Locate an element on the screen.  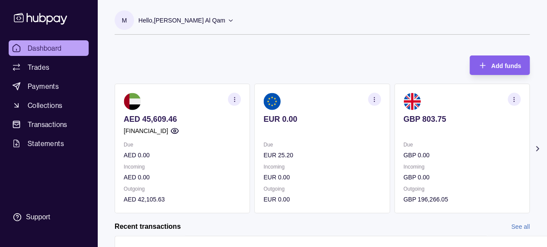
button: Add funds is located at coordinates (500, 65).